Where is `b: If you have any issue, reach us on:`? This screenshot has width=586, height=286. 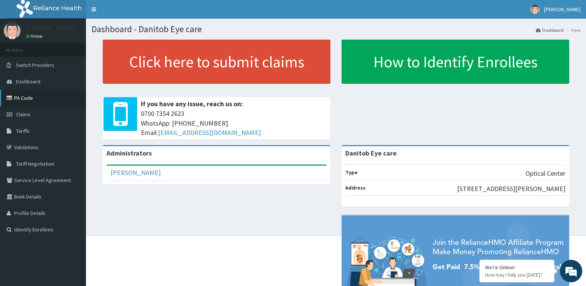 b: If you have any issue, reach us on: is located at coordinates (192, 103).